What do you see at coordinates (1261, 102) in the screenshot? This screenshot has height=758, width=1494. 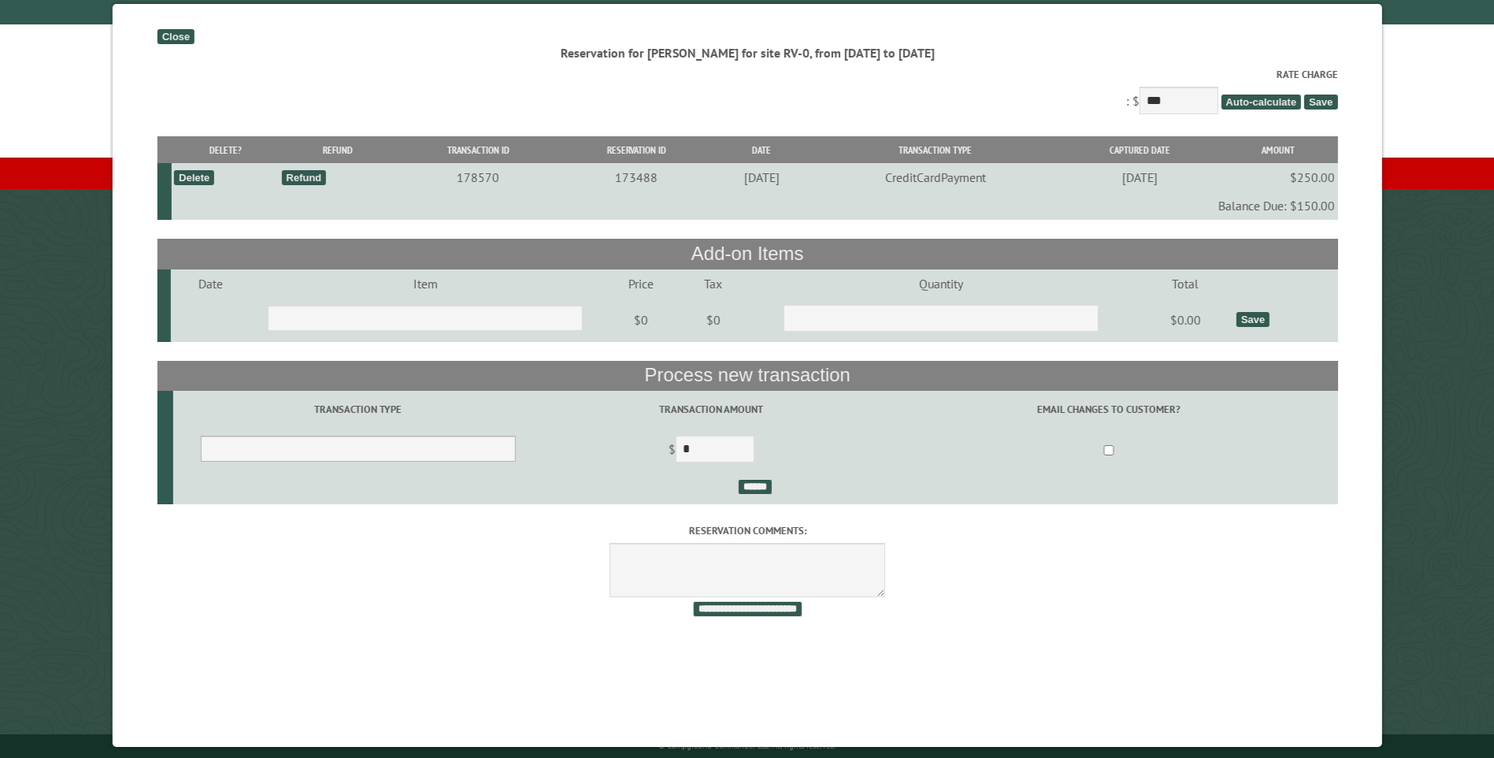 I see `span: Auto-calculate` at bounding box center [1261, 102].